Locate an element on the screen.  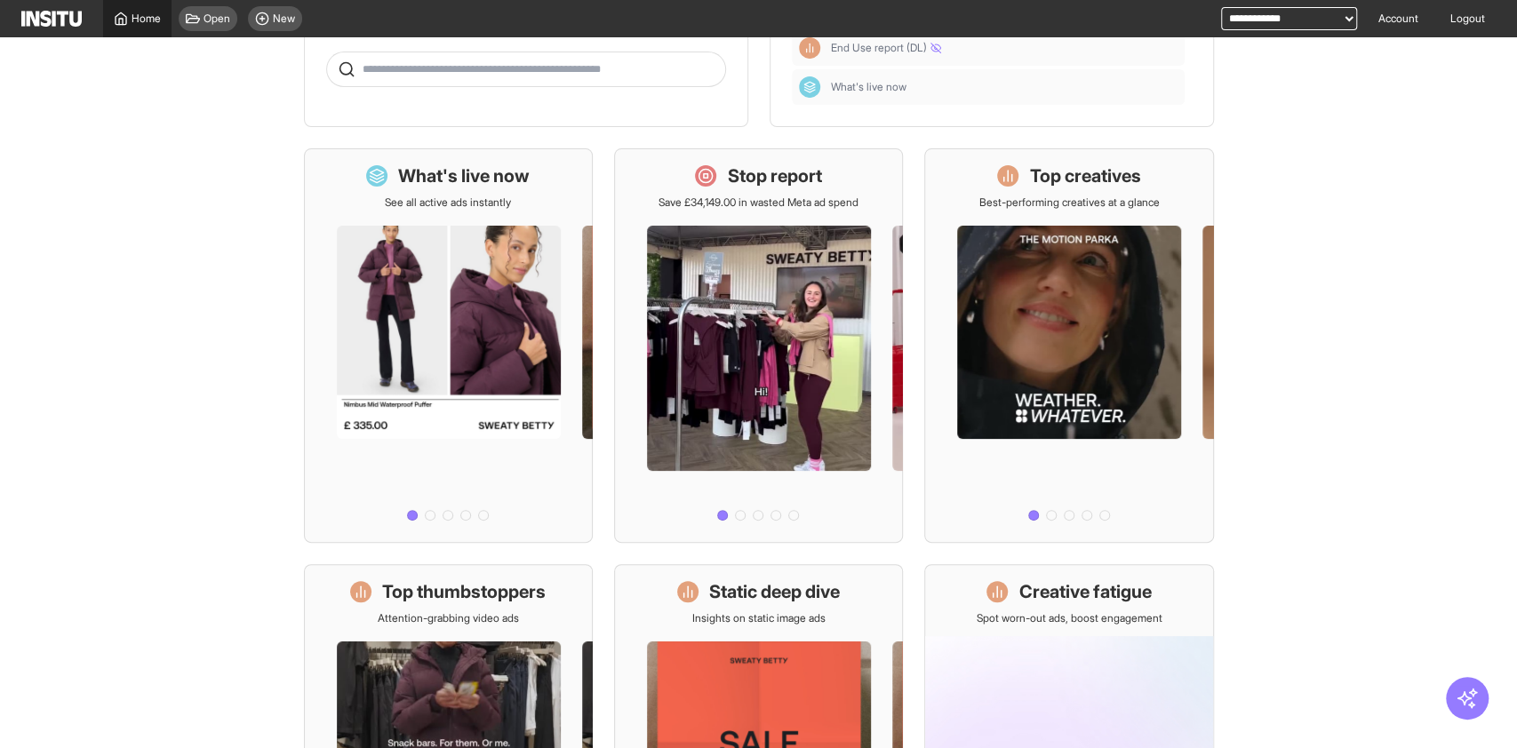
p: Save £34,149.00 in wasted Meta ad spend is located at coordinates (758, 203).